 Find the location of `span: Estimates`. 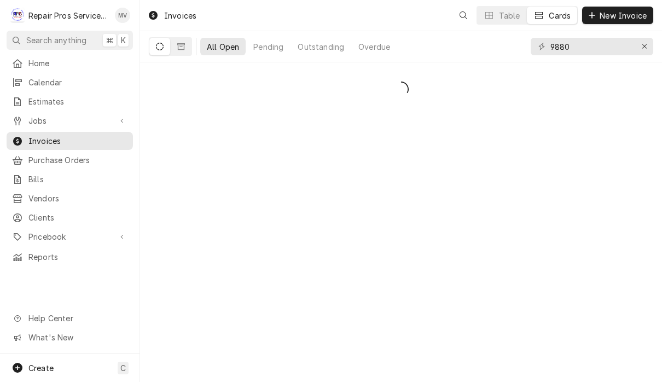

span: Estimates is located at coordinates (78, 101).